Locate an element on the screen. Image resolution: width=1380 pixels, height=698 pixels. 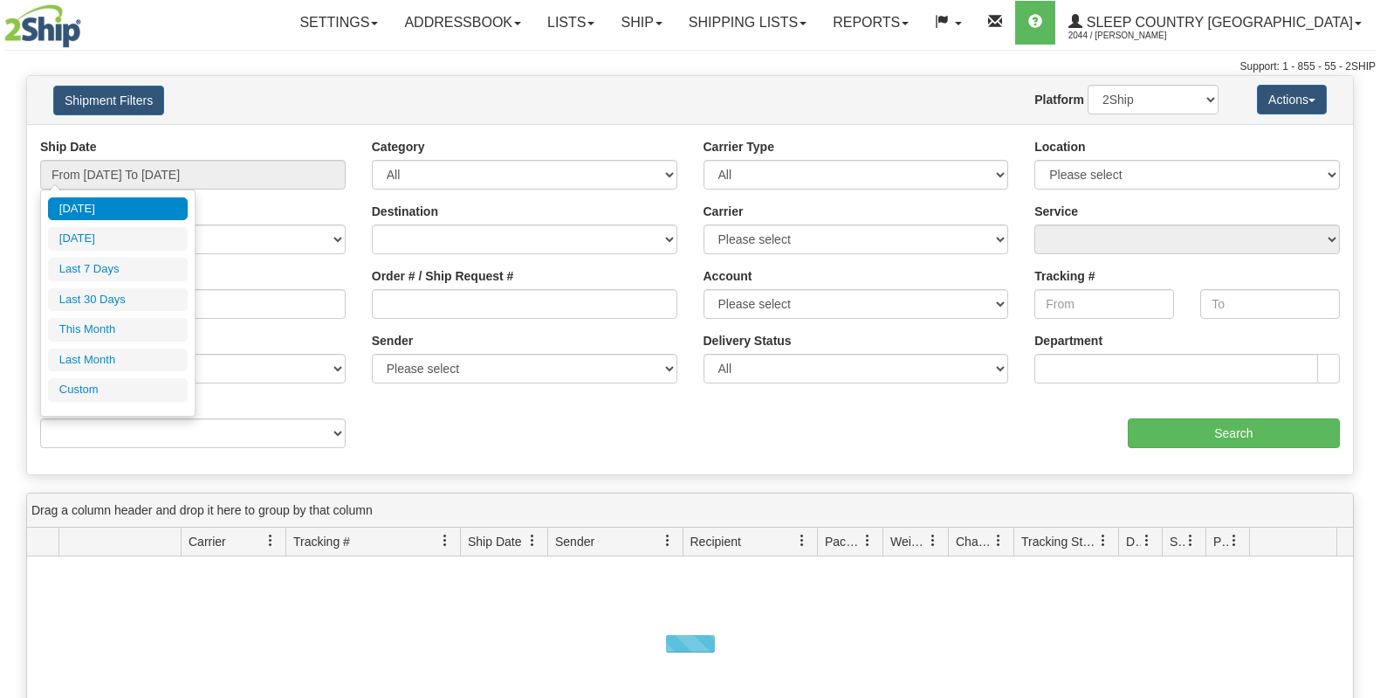
label: Category is located at coordinates (398, 147).